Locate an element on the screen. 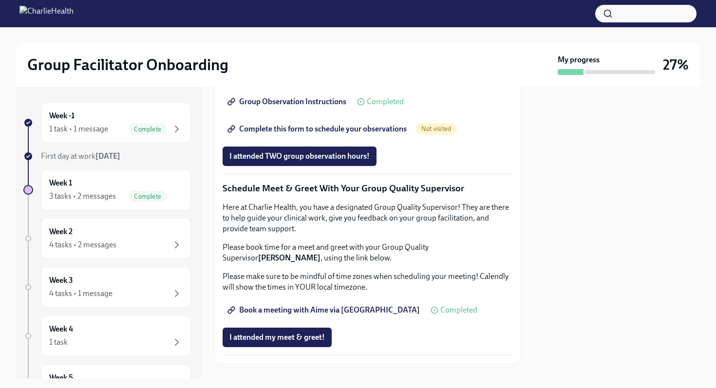 This screenshot has height=388, width=716. h6: Week -1 is located at coordinates (62, 116).